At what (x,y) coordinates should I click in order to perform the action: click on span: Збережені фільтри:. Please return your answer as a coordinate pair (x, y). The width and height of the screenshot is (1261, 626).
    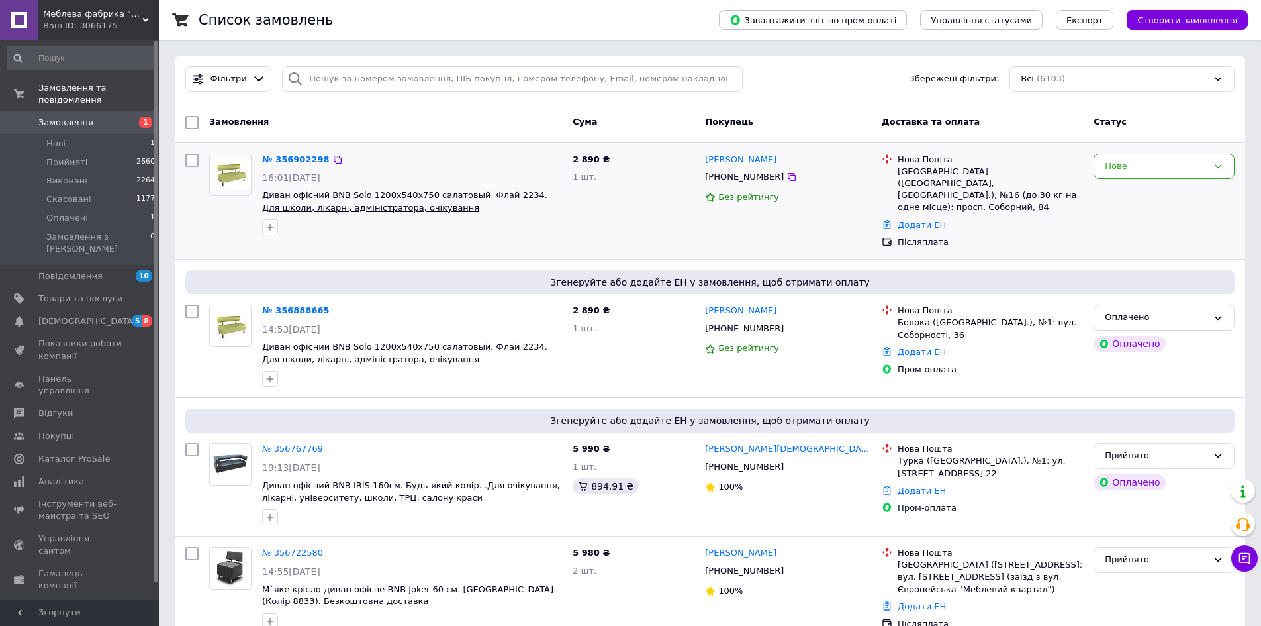
    Looking at the image, I should click on (954, 79).